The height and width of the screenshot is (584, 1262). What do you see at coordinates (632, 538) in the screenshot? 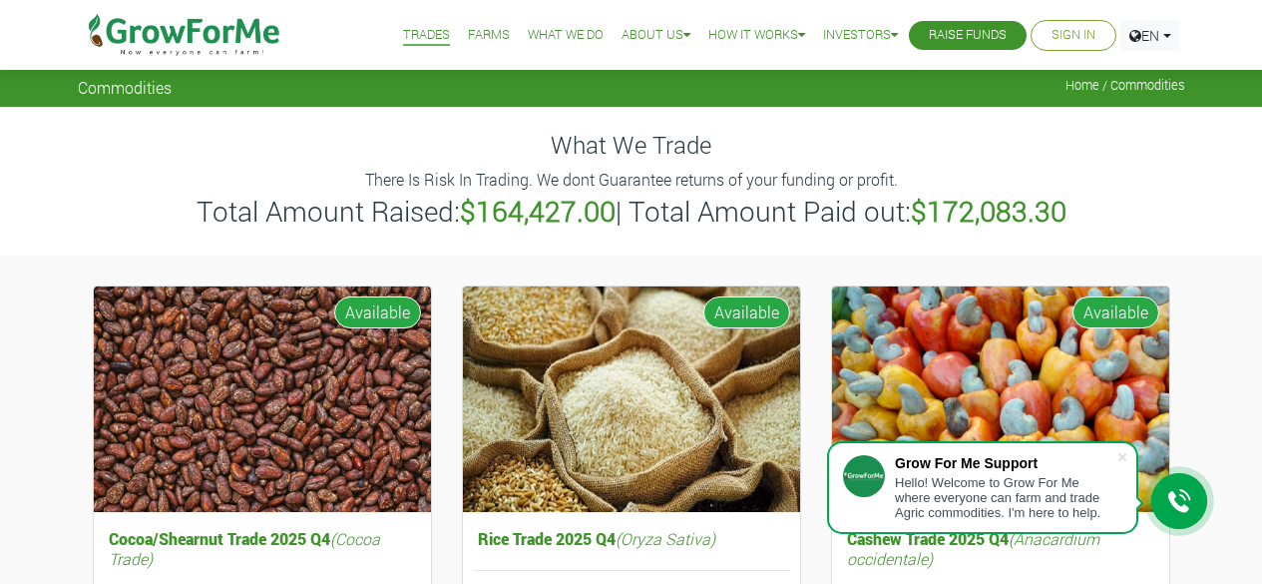
I see `h5: Rice Trade 2025 Q4` at bounding box center [632, 538].